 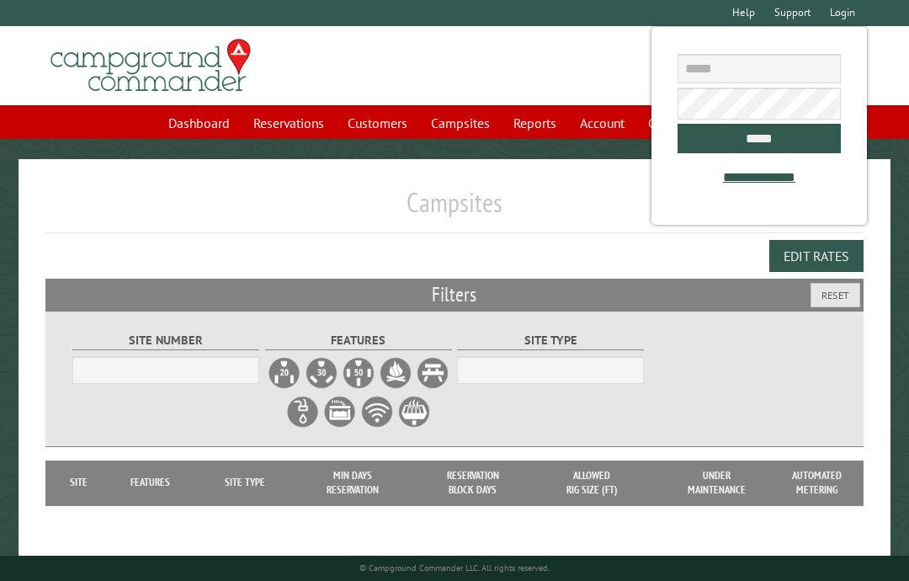 What do you see at coordinates (199, 123) in the screenshot?
I see `a: Dashboard` at bounding box center [199, 123].